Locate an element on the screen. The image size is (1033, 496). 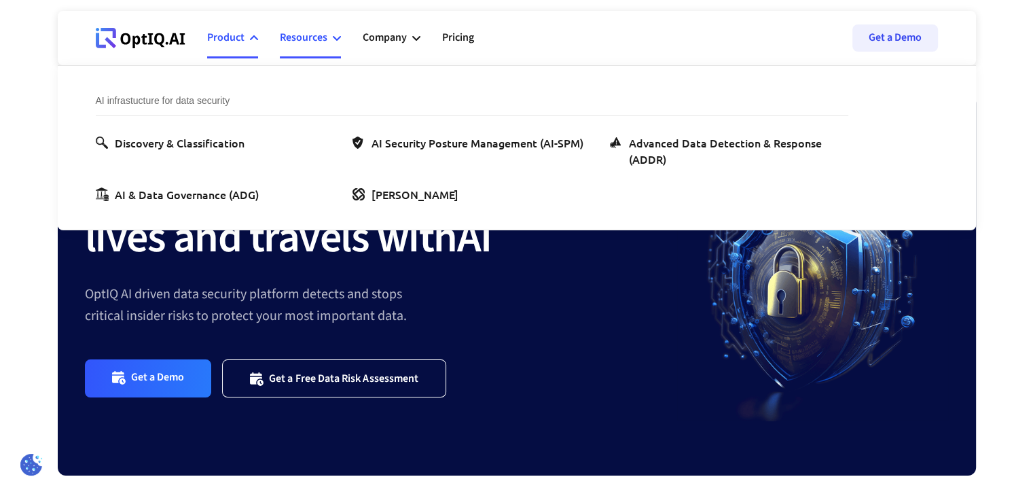
div: OptIQ AI driven data security platform detects and stops critical insider risks to protect your m... is located at coordinates (381, 305).